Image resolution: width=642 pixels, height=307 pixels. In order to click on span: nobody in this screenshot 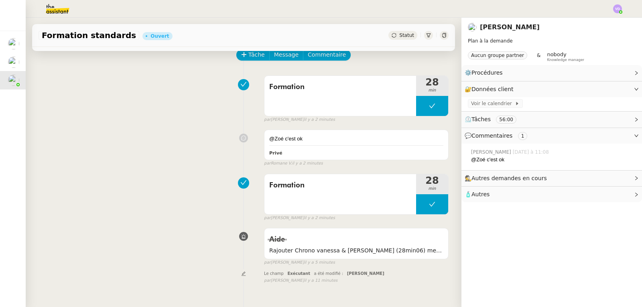, I will do `click(556, 54)`.